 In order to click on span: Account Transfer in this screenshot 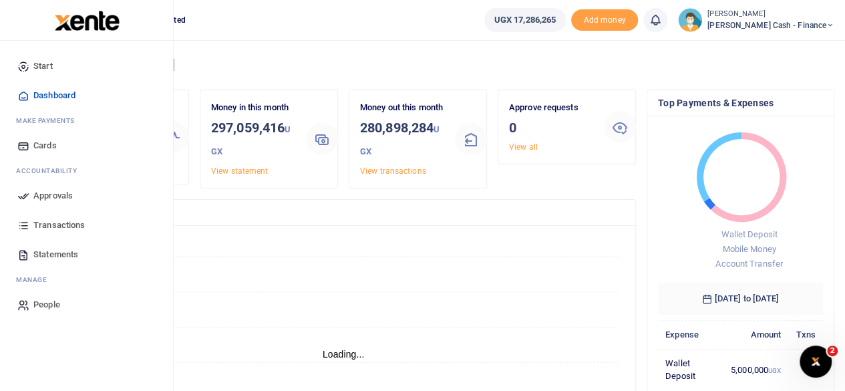, I will do `click(749, 263)`.